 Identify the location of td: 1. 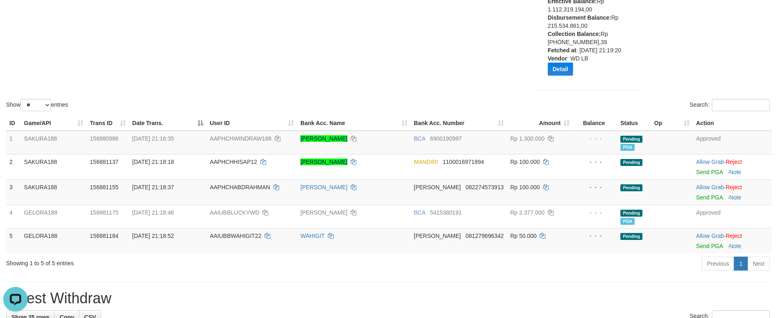
(13, 142).